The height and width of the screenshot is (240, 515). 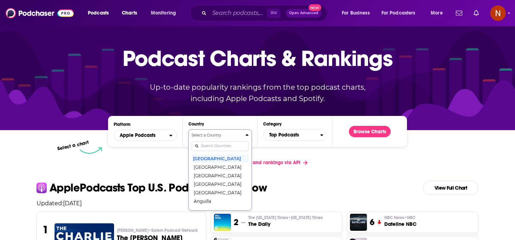 What do you see at coordinates (286, 224) in the screenshot?
I see `h3: The Daily` at bounding box center [286, 224].